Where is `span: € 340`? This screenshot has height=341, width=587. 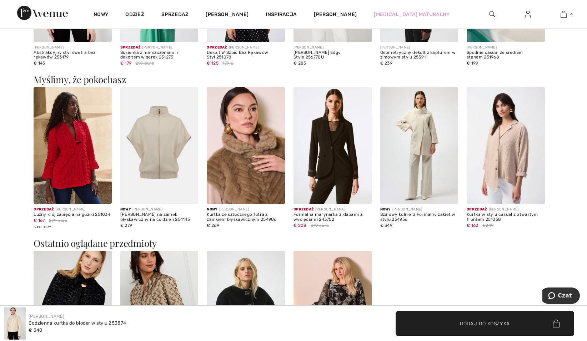 span: € 340 is located at coordinates (35, 330).